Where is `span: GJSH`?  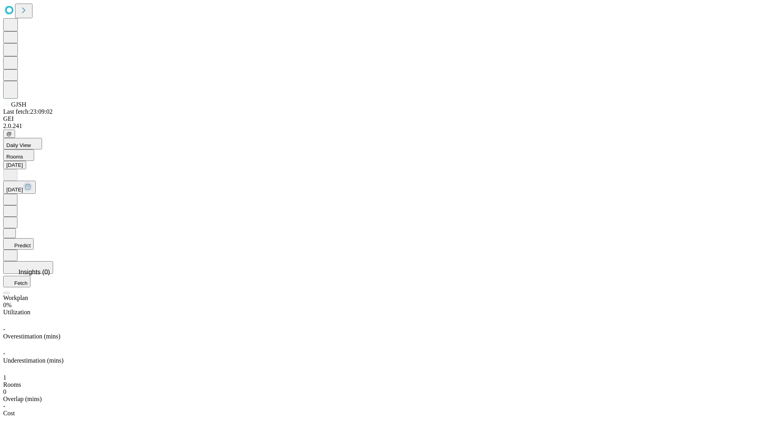 span: GJSH is located at coordinates (19, 104).